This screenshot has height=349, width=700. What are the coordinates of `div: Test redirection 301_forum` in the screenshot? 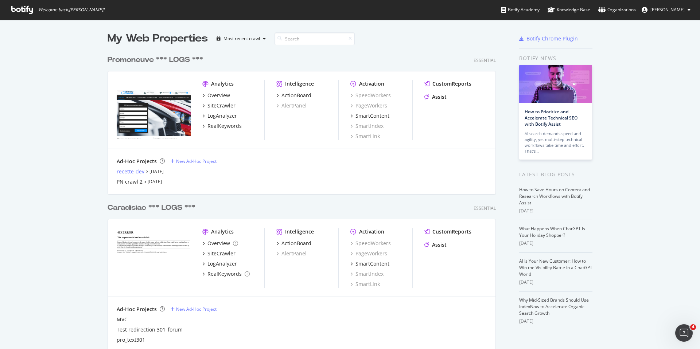 It's located at (150, 330).